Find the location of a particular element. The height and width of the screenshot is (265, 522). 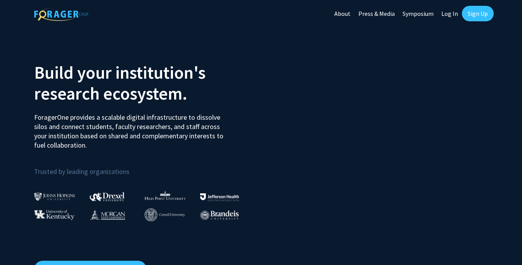

img: Drexel University is located at coordinates (107, 196).